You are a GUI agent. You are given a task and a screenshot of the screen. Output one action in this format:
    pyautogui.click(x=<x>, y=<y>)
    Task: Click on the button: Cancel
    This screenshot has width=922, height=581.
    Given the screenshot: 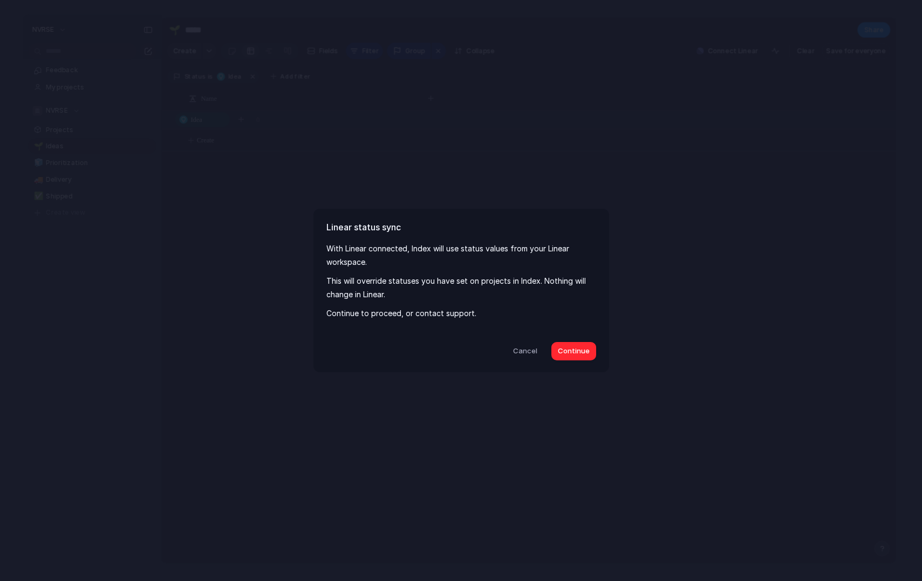 What is the action you would take?
    pyautogui.click(x=525, y=351)
    